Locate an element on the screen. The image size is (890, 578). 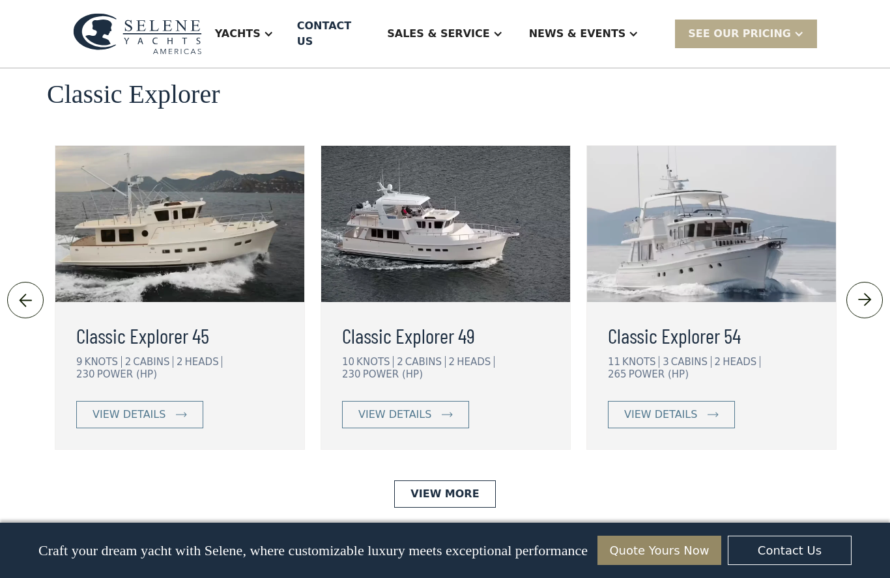
h3: Classic Explorer 45 is located at coordinates (180, 335).